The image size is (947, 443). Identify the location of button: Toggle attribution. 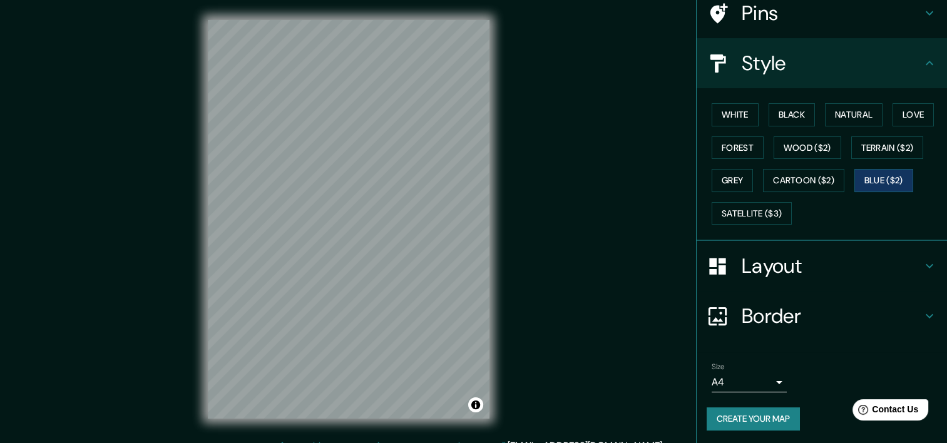
(476, 405).